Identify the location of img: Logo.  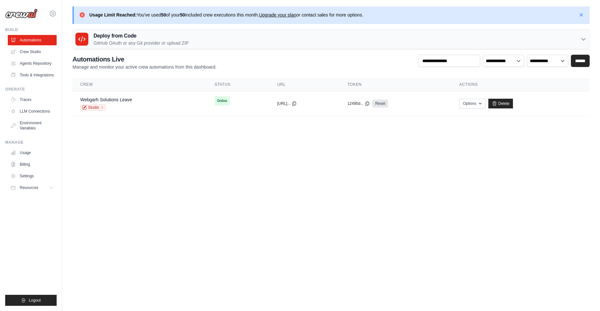
(21, 14).